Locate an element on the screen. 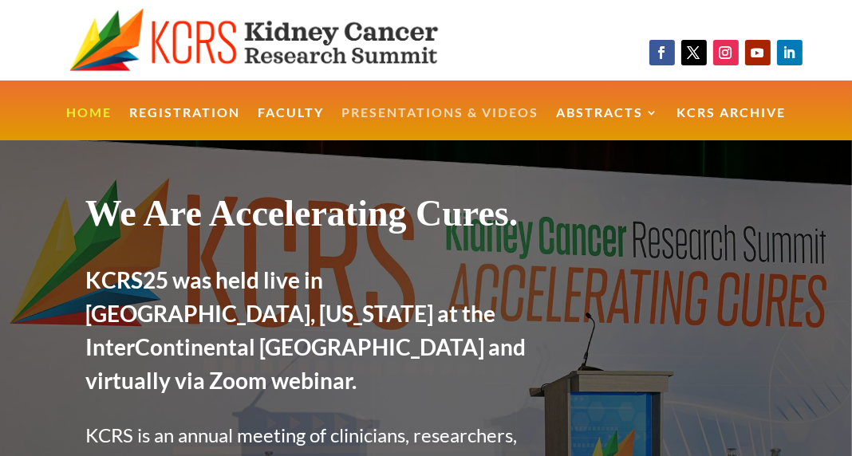  a: Follow on Youtube is located at coordinates (758, 53).